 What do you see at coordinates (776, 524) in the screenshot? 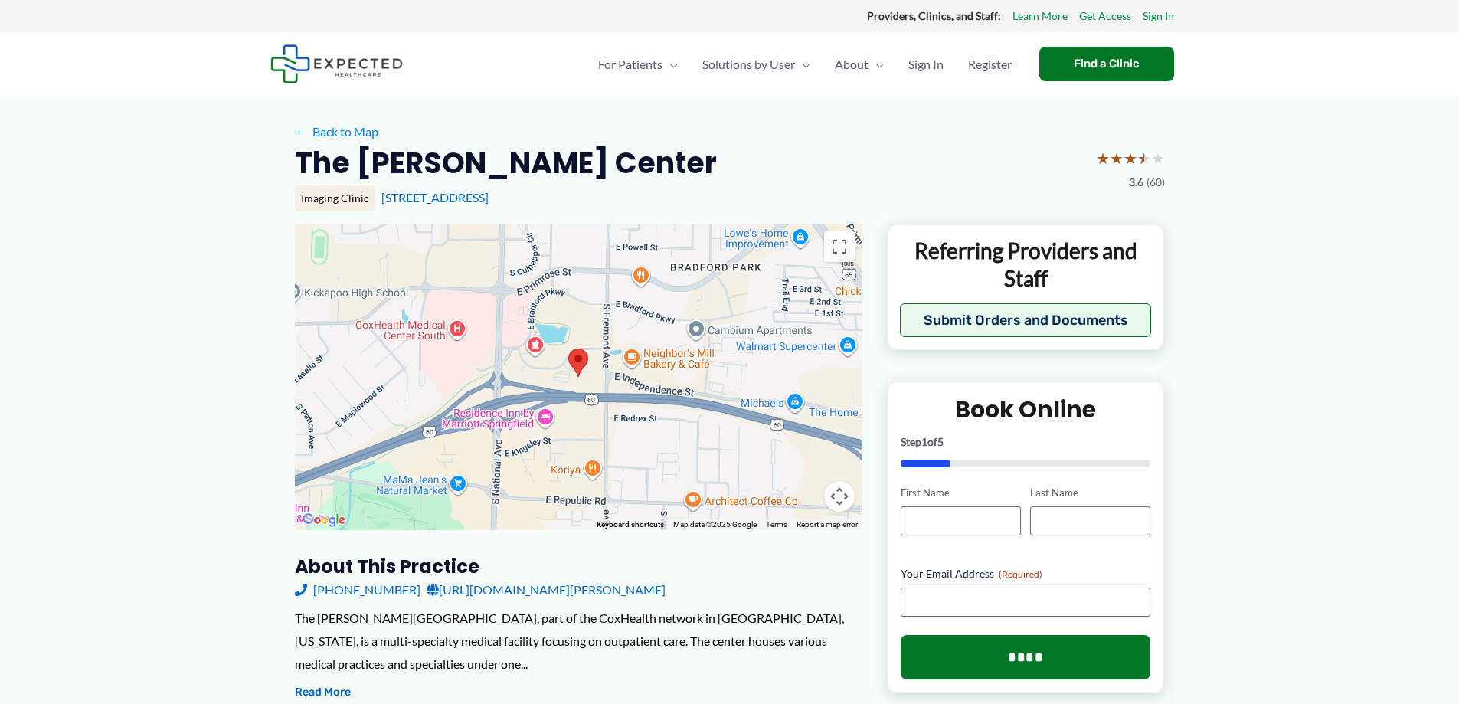
I see `a: Terms (opens in new tab)` at bounding box center [776, 524].